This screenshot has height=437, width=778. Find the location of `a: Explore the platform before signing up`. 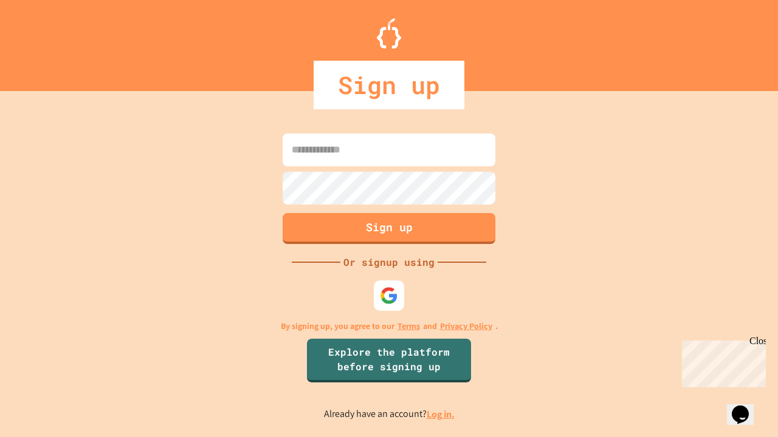

a: Explore the platform before signing up is located at coordinates (389, 361).